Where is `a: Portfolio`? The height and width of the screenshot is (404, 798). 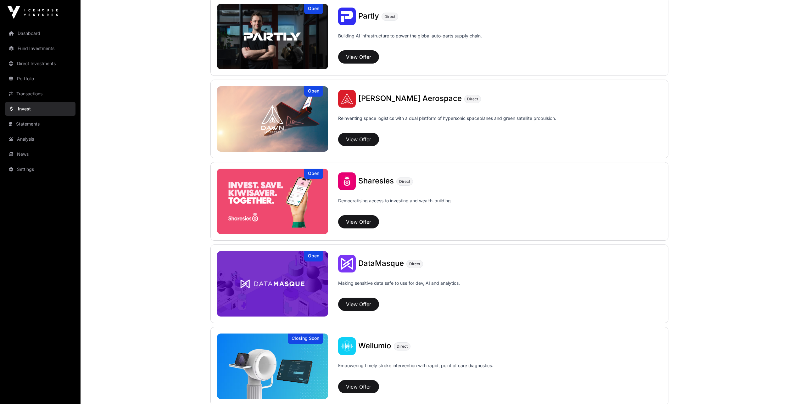
a: Portfolio is located at coordinates (40, 79).